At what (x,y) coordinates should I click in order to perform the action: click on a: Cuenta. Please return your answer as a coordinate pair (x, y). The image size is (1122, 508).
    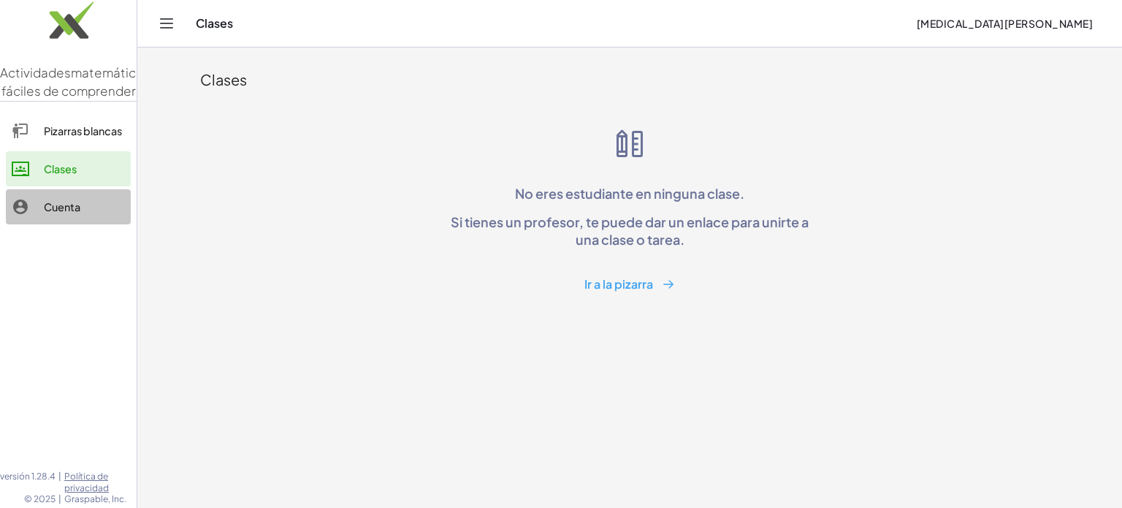
    Looking at the image, I should click on (68, 207).